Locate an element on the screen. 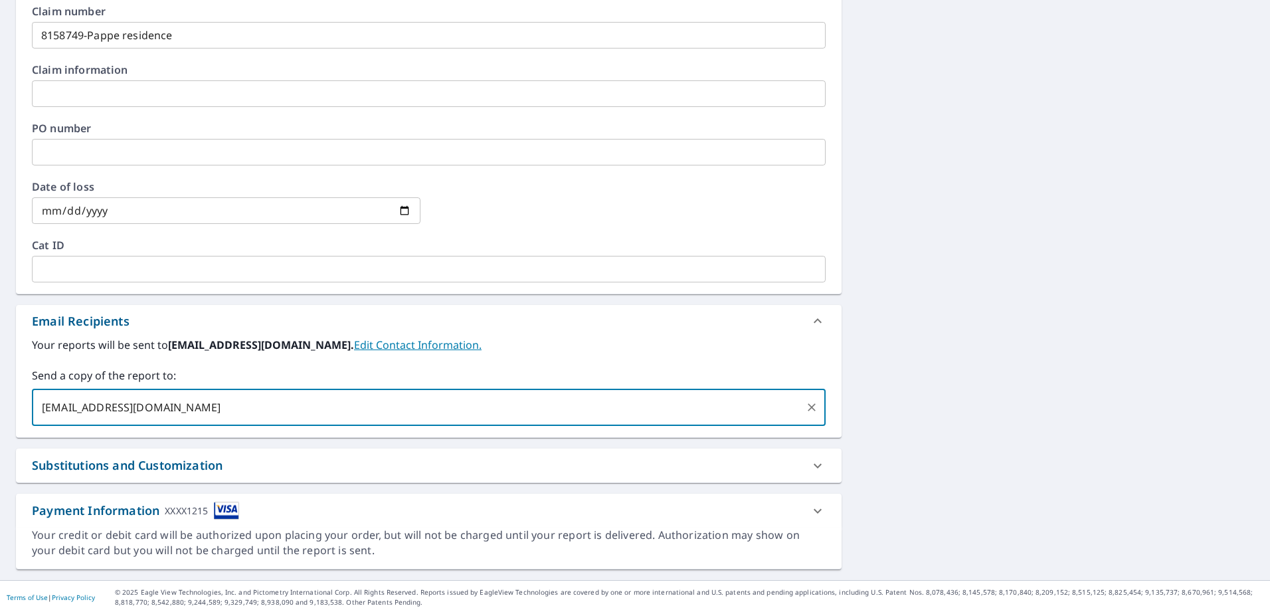 The height and width of the screenshot is (614, 1270). img: cardImage is located at coordinates (226, 510).